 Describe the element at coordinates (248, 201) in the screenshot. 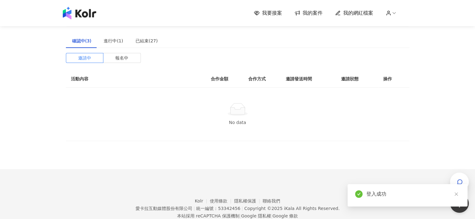

I see `a: 隱私權保護` at that location.